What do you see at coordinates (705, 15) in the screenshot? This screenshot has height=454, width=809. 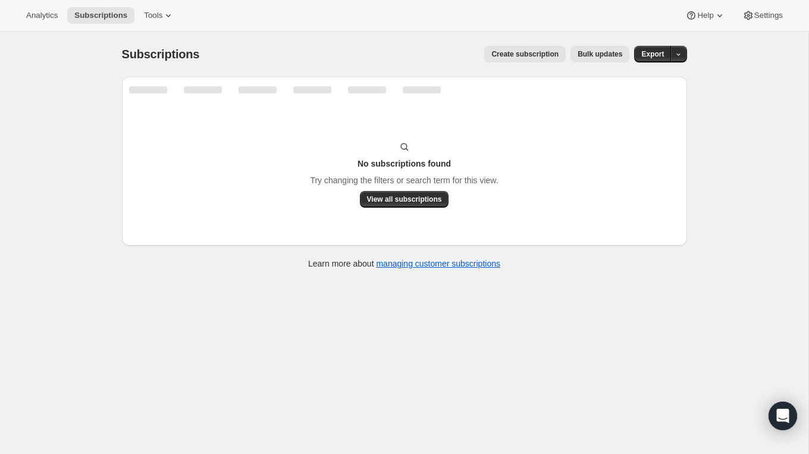 I see `span: Help` at bounding box center [705, 15].